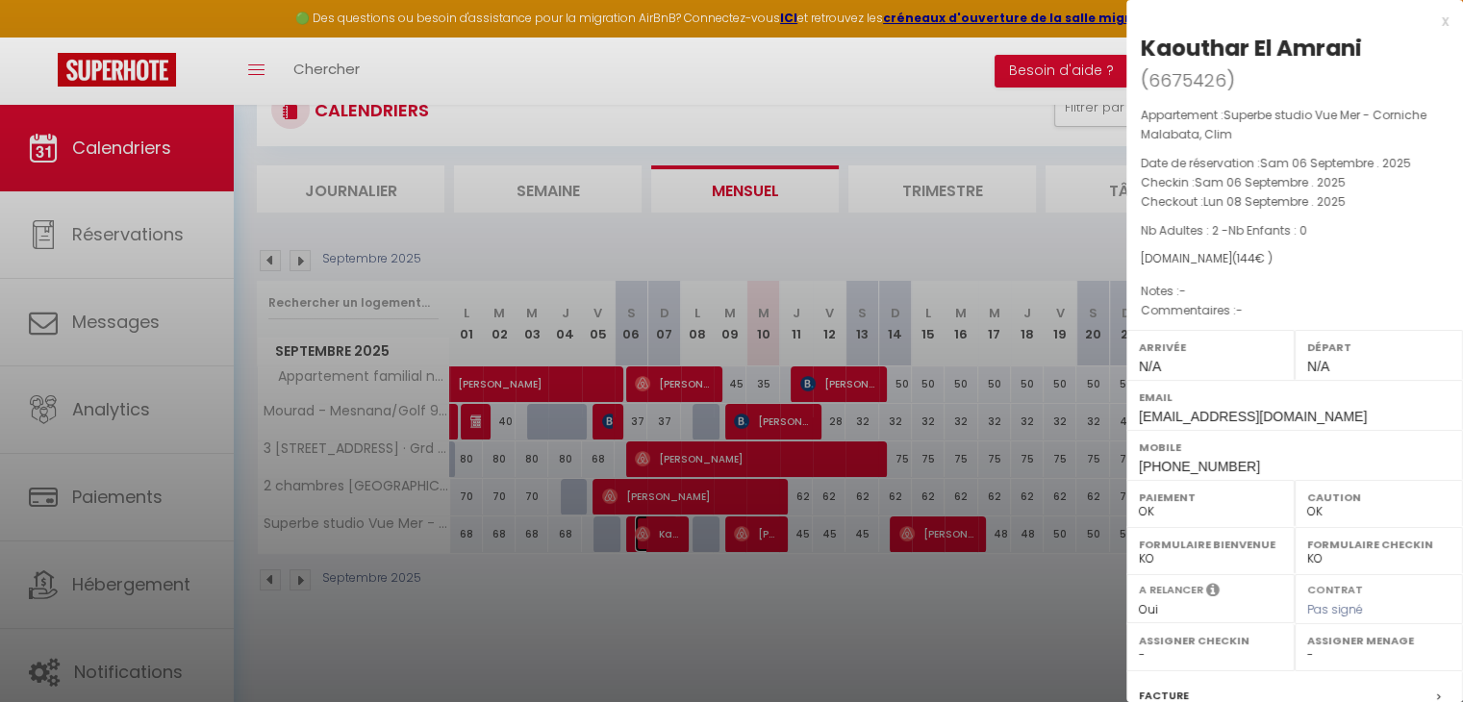 Image resolution: width=1463 pixels, height=702 pixels. What do you see at coordinates (1210, 641) in the screenshot?
I see `label: Assigner Checkin` at bounding box center [1210, 641].